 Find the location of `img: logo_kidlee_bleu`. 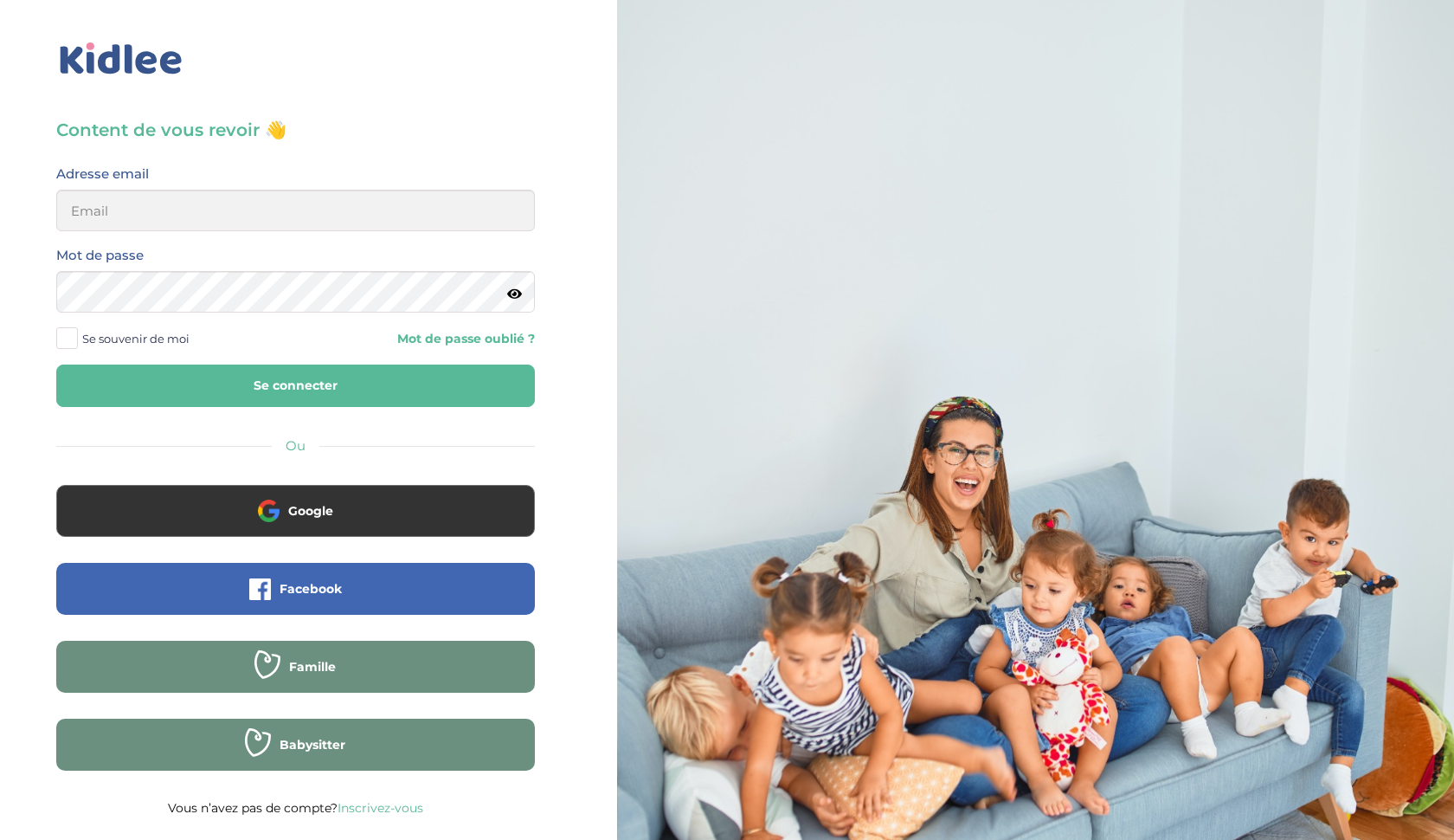

img: logo_kidlee_bleu is located at coordinates (121, 59).